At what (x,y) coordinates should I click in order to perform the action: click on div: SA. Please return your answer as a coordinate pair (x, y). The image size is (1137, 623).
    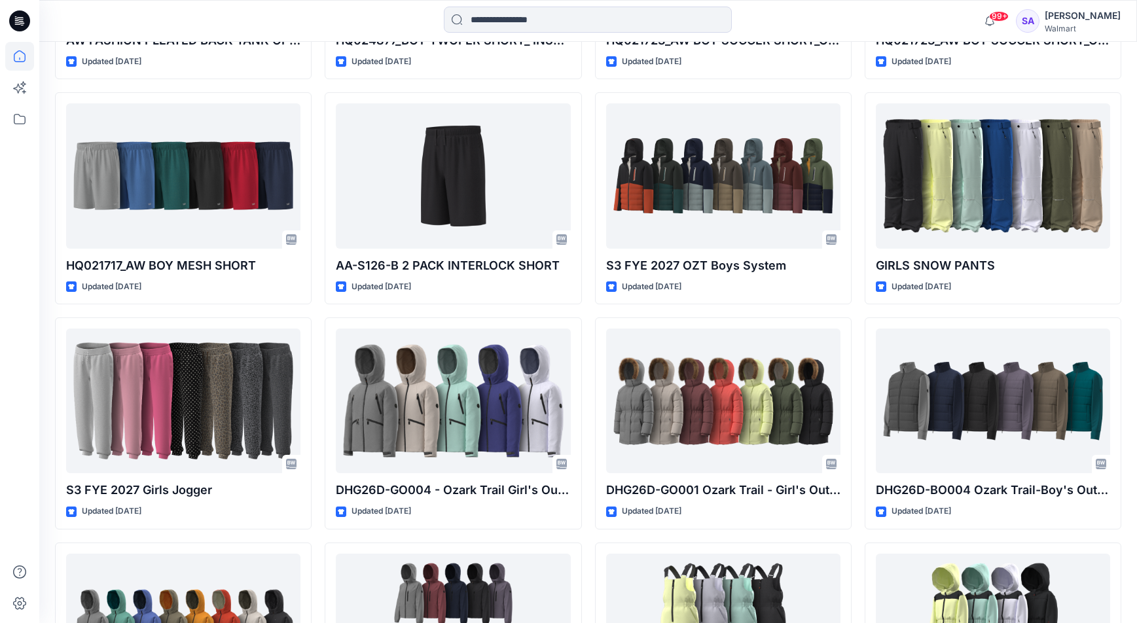
    Looking at the image, I should click on (1028, 21).